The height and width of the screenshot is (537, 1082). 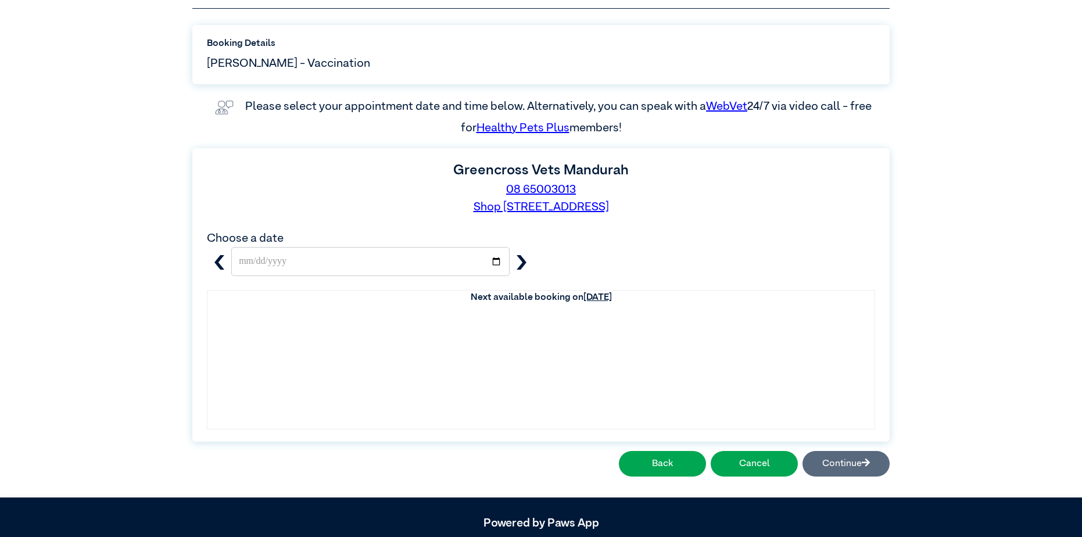 What do you see at coordinates (541, 189) in the screenshot?
I see `a: 08 65003013` at bounding box center [541, 189].